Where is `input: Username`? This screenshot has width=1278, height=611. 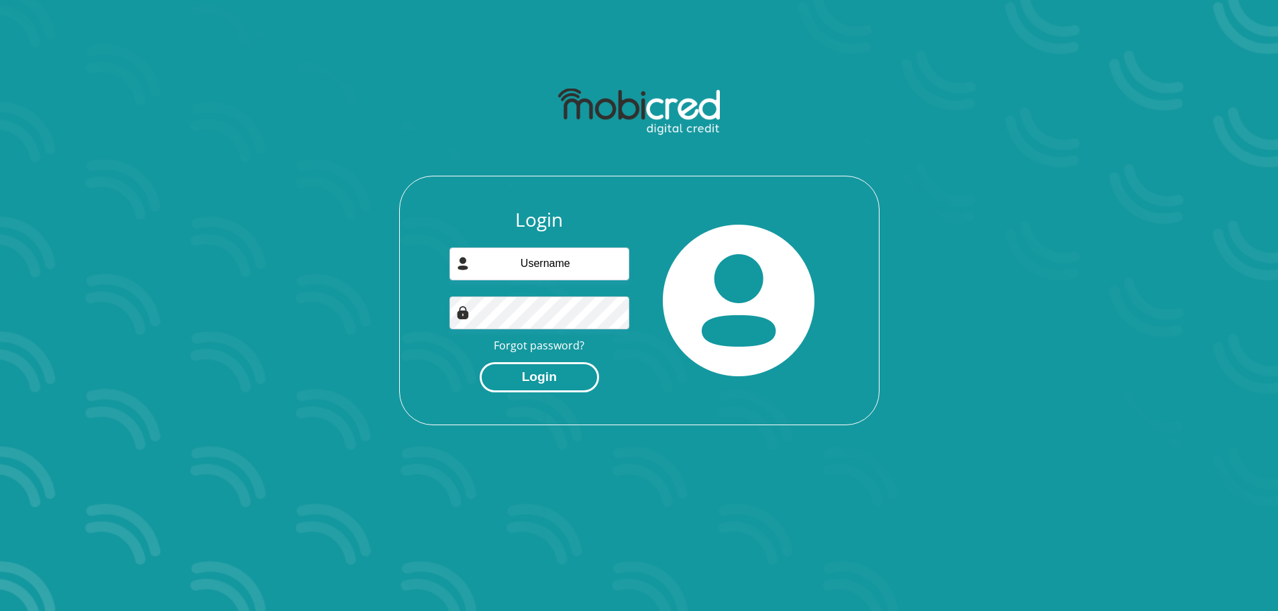
input: Username is located at coordinates (539, 264).